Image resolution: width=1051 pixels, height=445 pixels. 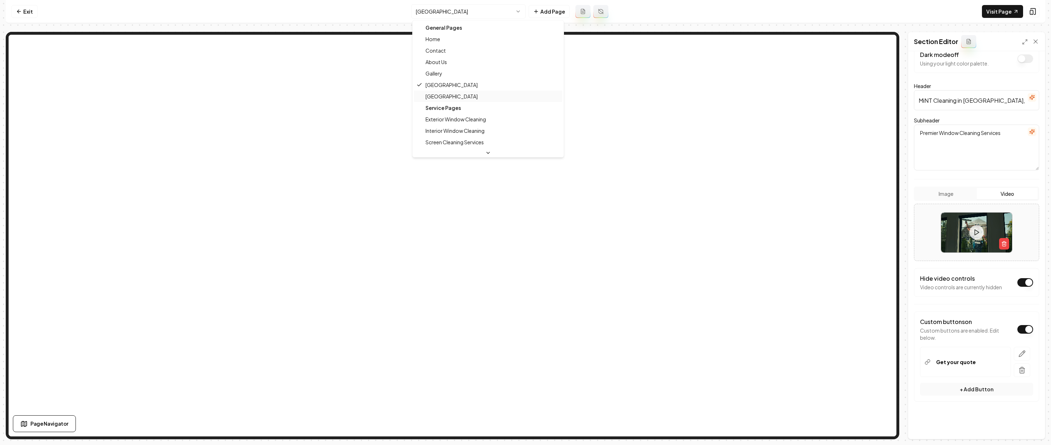 I want to click on div: Service Pages, so click(x=488, y=108).